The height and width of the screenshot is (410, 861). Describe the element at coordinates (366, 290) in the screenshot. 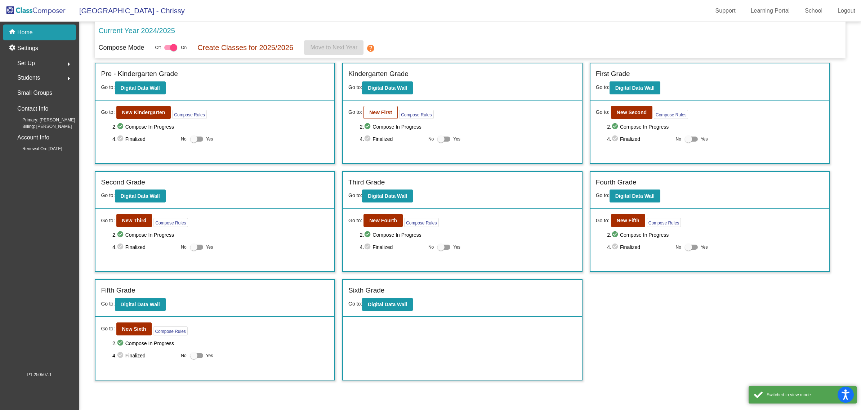

I see `label: Sixth Grade` at that location.